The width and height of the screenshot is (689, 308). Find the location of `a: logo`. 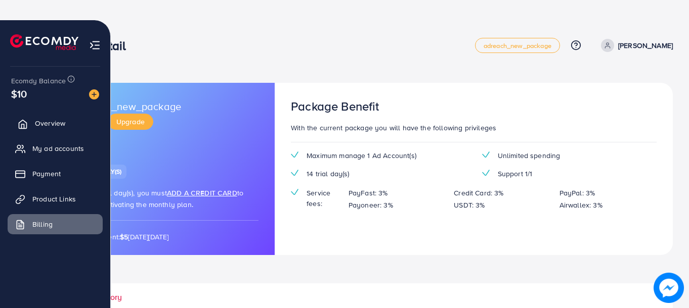

a: logo is located at coordinates (44, 42).